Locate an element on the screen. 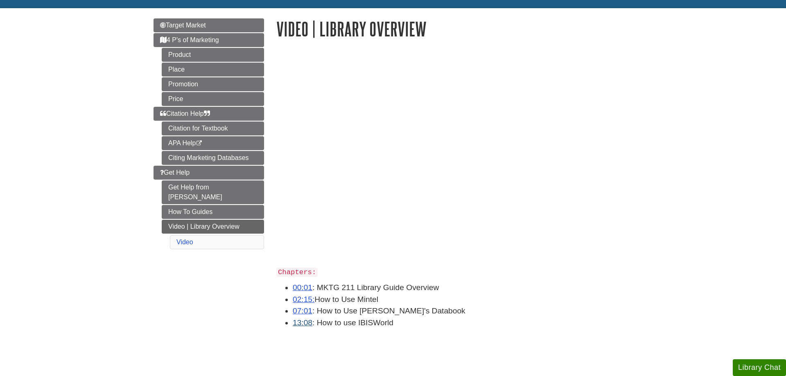 The height and width of the screenshot is (376, 786). i: This link opens in a new window is located at coordinates (199, 143).